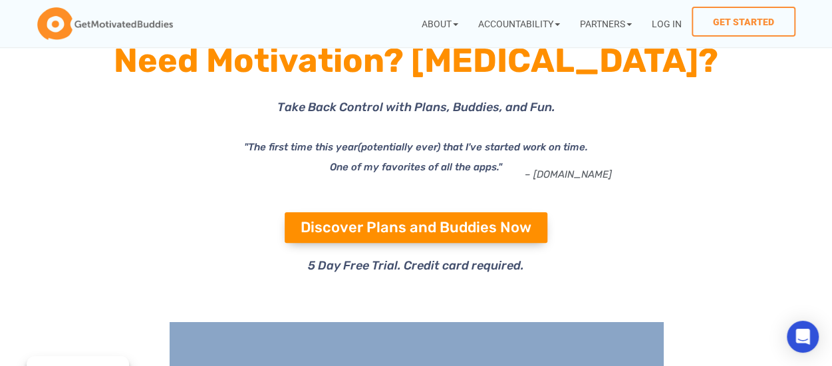  What do you see at coordinates (439, 23) in the screenshot?
I see `a: About` at bounding box center [439, 23].